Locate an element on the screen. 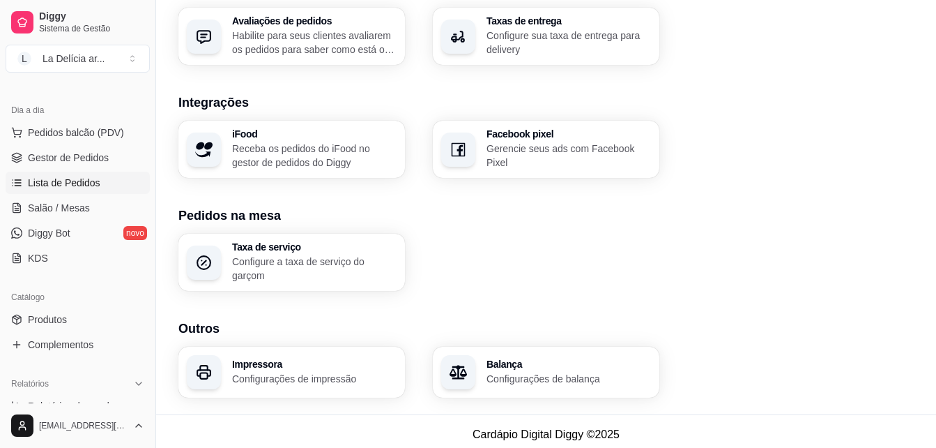  div: La Delícia ar ... is located at coordinates (74, 59).